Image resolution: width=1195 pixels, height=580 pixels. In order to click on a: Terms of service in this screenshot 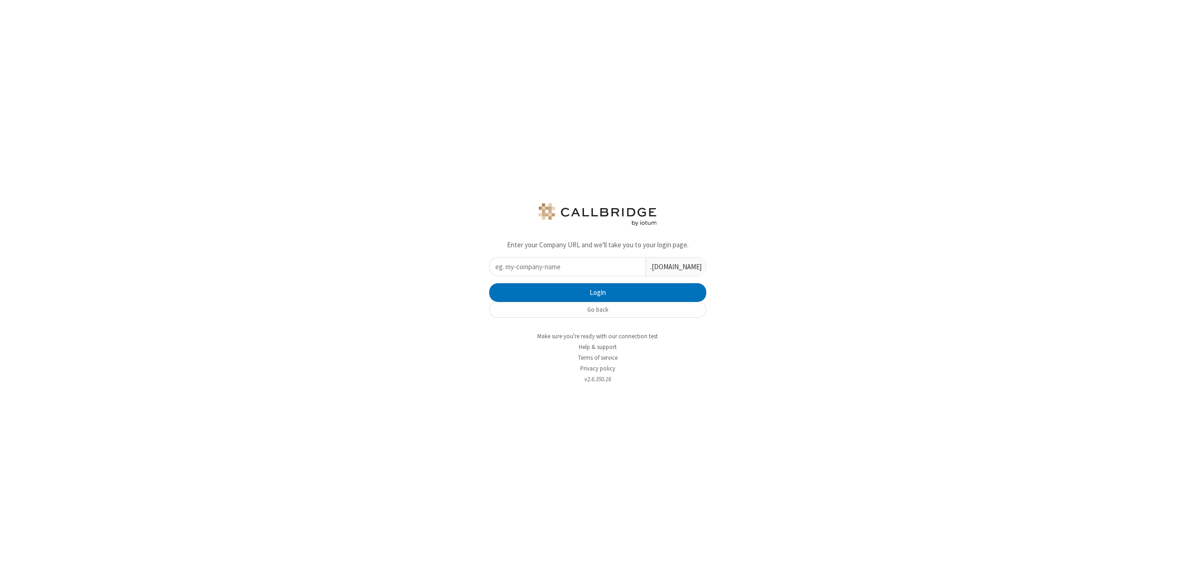, I will do `click(598, 358)`.